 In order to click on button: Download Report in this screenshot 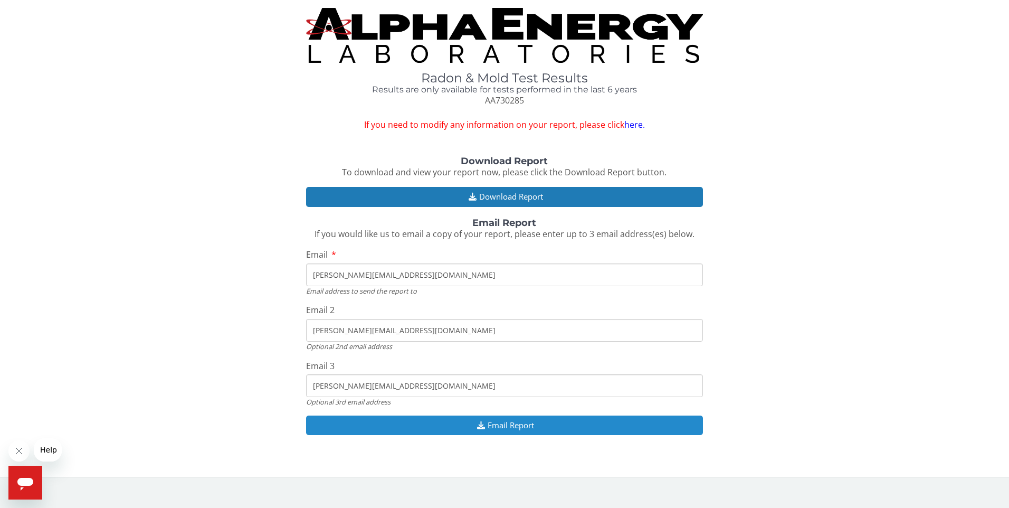, I will do `click(505, 196)`.